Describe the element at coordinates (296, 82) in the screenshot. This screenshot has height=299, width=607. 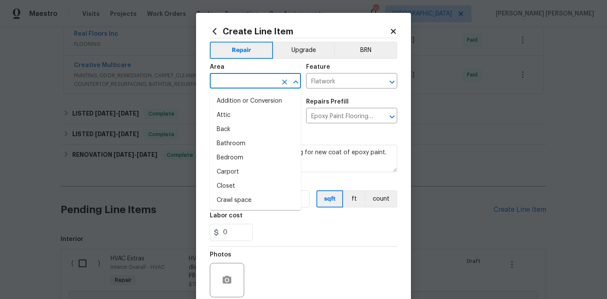
I see `button: Close` at that location.